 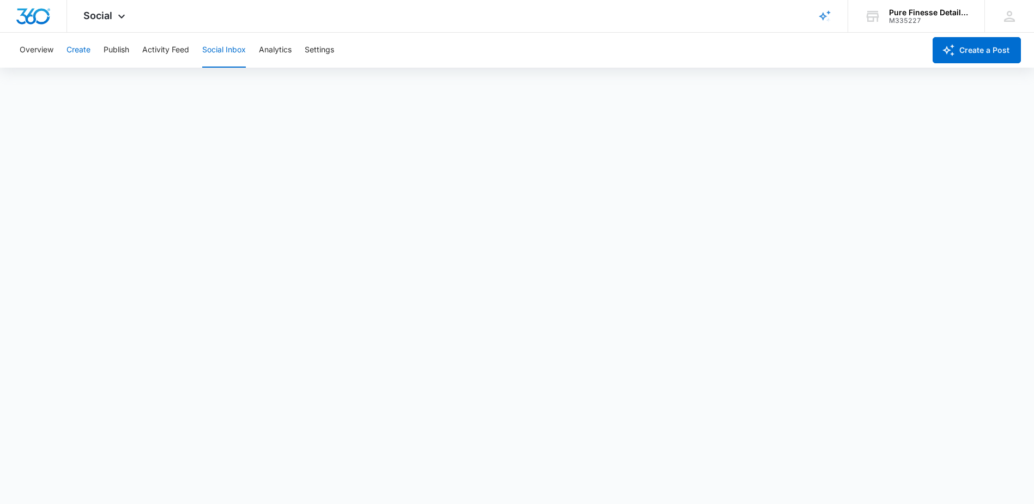 I want to click on button: Settings, so click(x=319, y=50).